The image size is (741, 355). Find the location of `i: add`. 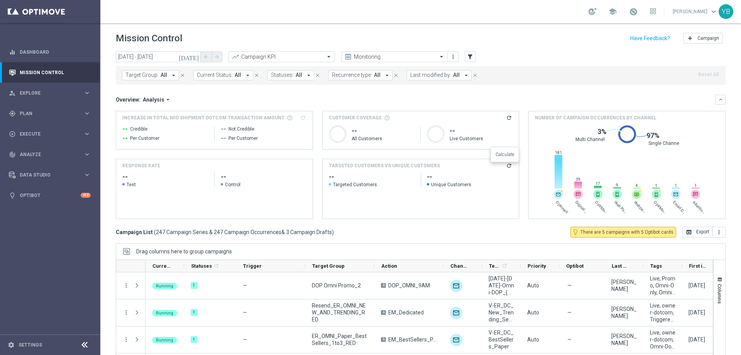

i: add is located at coordinates (690, 38).